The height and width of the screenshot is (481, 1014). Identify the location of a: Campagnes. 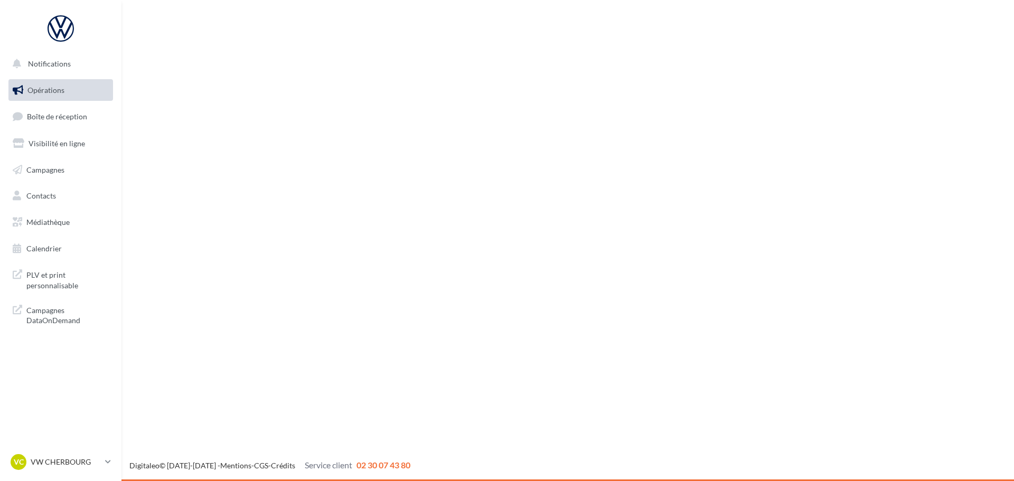
(61, 170).